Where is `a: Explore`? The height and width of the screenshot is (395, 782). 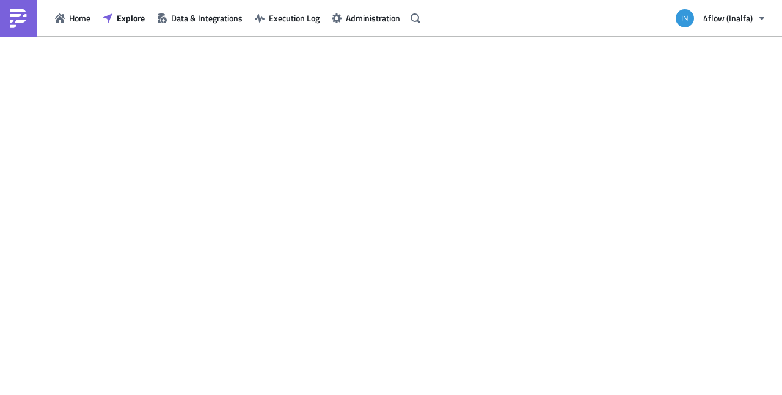 a: Explore is located at coordinates (123, 18).